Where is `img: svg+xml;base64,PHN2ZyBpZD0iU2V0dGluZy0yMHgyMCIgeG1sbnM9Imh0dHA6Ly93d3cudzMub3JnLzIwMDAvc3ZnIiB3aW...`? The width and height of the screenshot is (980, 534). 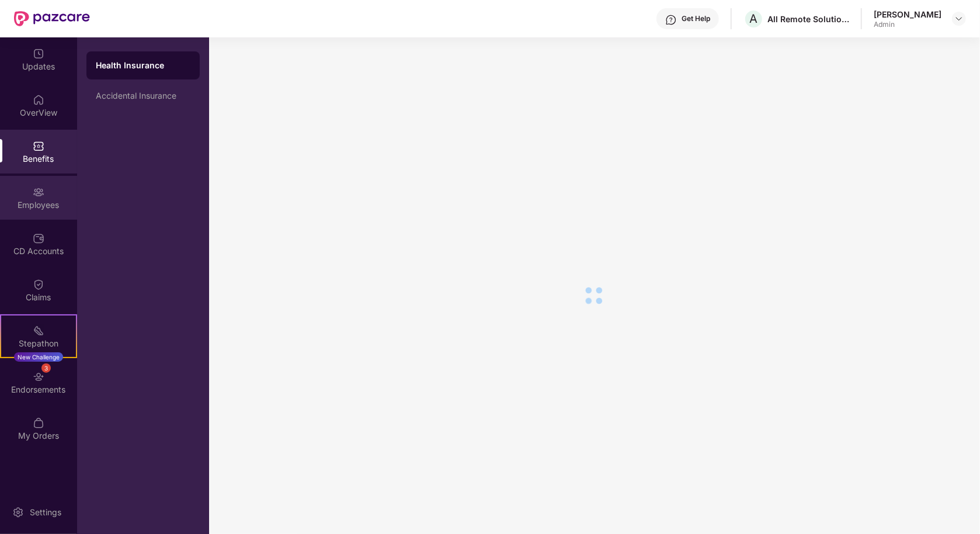
img: svg+xml;base64,PHN2ZyBpZD0iU2V0dGluZy0yMHgyMCIgeG1sbnM9Imh0dHA6Ly93d3cudzMub3JnLzIwMDAvc3ZnIiB3aW... is located at coordinates (18, 512).